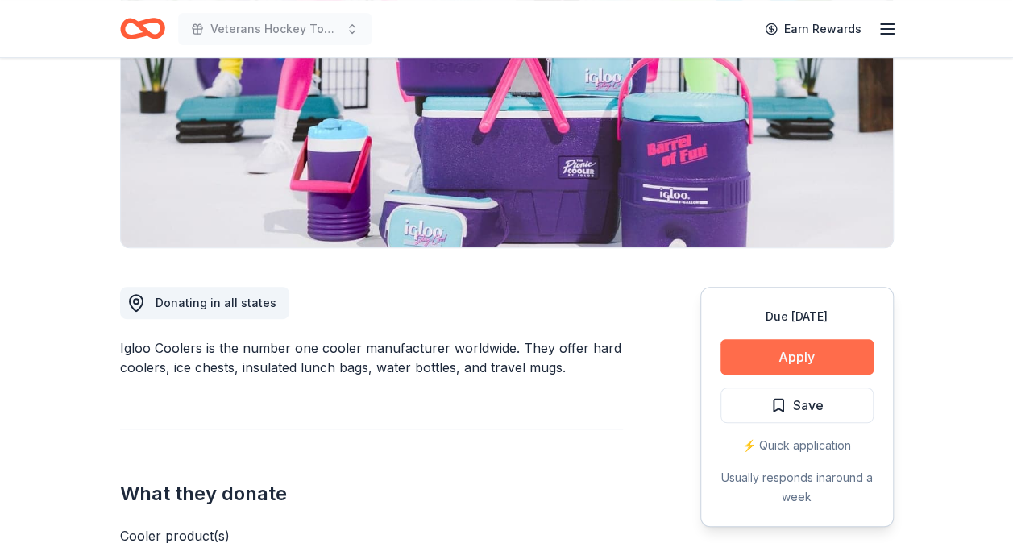 This screenshot has height=543, width=1013. What do you see at coordinates (808, 405) in the screenshot?
I see `span: Save` at bounding box center [808, 405].